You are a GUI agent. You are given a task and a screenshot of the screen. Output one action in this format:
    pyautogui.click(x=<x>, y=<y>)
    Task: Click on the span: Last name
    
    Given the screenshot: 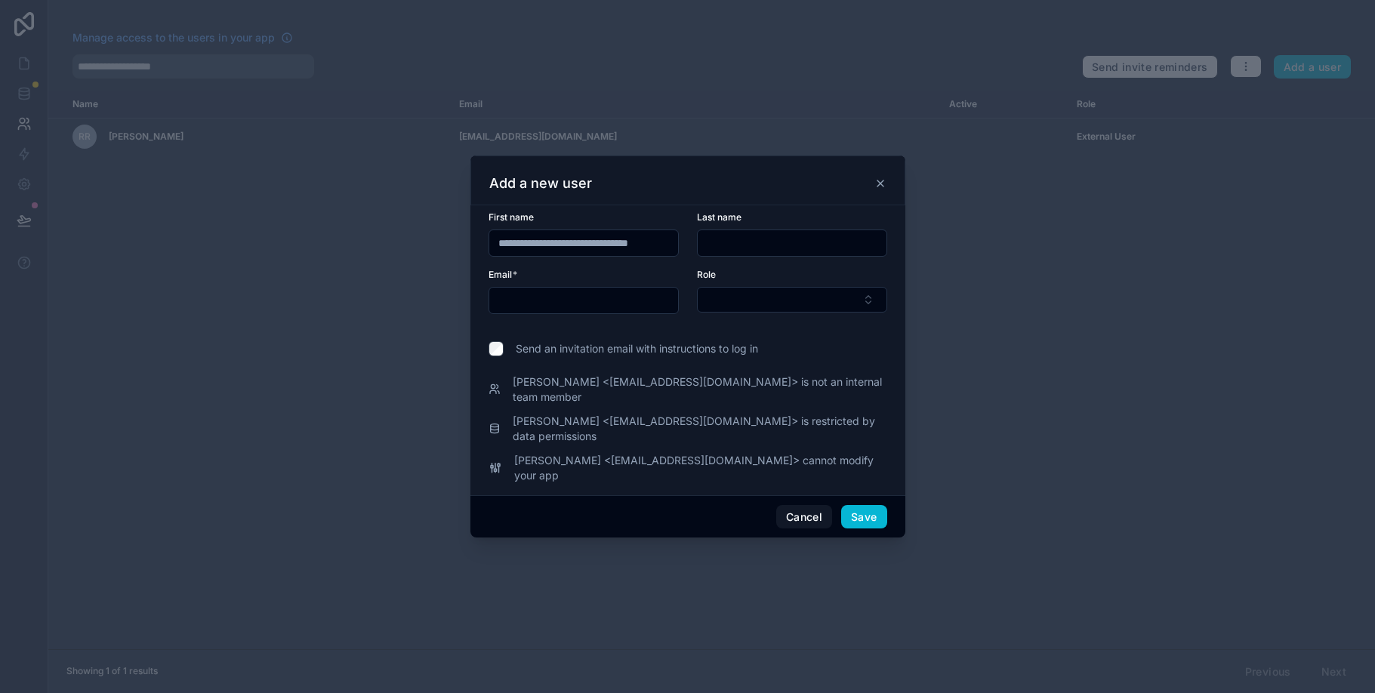 What is the action you would take?
    pyautogui.click(x=719, y=217)
    